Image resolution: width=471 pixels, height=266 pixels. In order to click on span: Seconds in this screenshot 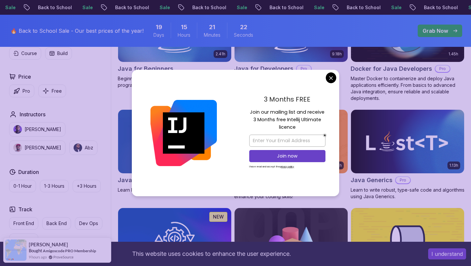, I will do `click(244, 35)`.